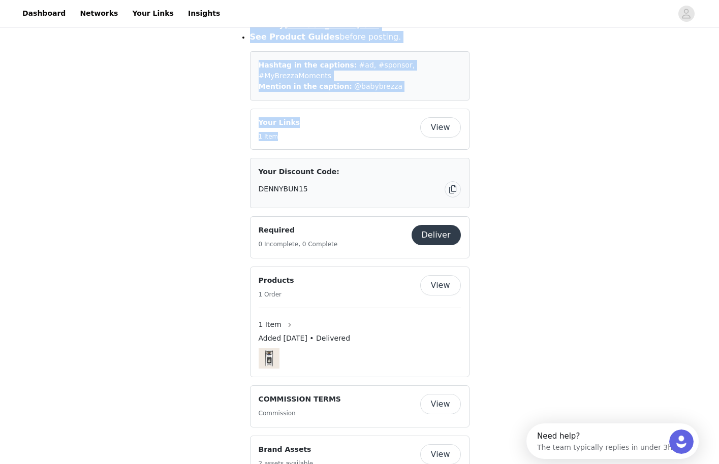 The width and height of the screenshot is (719, 464). Describe the element at coordinates (298, 230) in the screenshot. I see `h4: Required` at that location.